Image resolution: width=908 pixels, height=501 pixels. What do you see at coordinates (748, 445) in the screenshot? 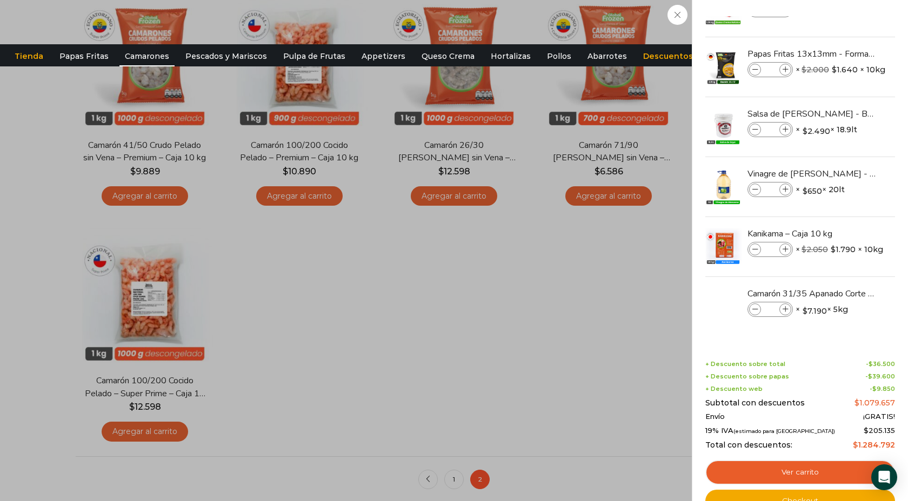
I see `span: Total con descuentos:` at bounding box center [748, 445].